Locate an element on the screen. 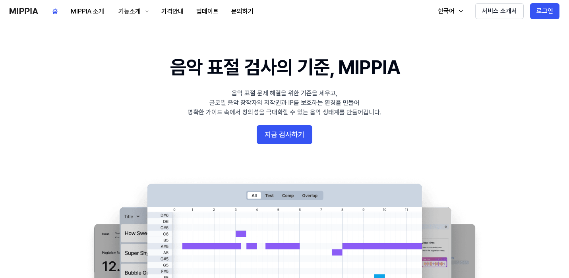 The width and height of the screenshot is (569, 278). button: 로그인 is located at coordinates (544, 11).